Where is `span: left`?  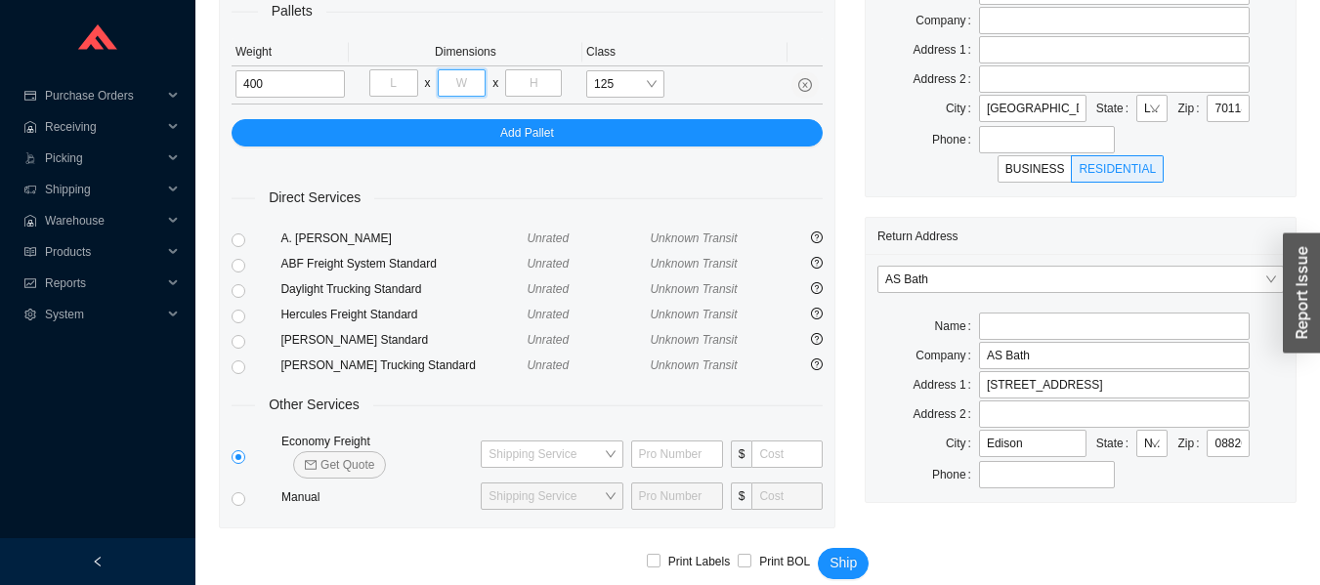
span: left is located at coordinates (98, 562).